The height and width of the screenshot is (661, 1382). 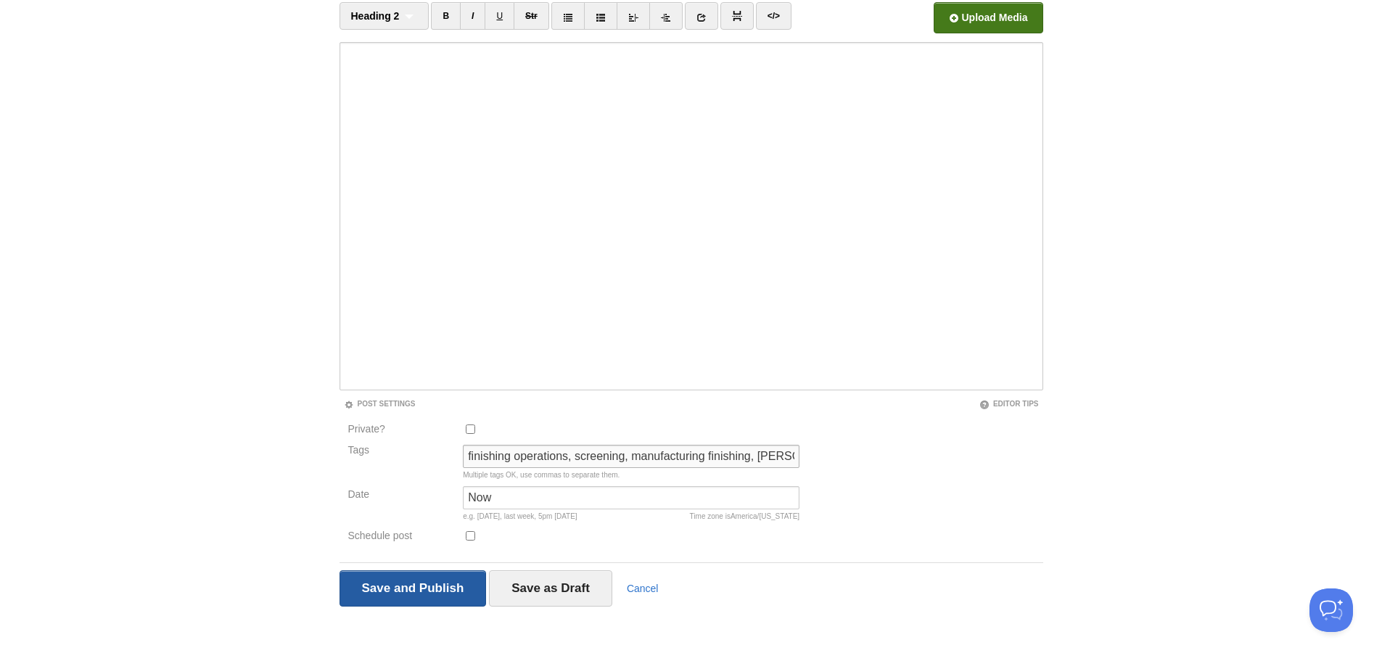 What do you see at coordinates (401, 537) in the screenshot?
I see `label: Schedule post` at bounding box center [401, 537].